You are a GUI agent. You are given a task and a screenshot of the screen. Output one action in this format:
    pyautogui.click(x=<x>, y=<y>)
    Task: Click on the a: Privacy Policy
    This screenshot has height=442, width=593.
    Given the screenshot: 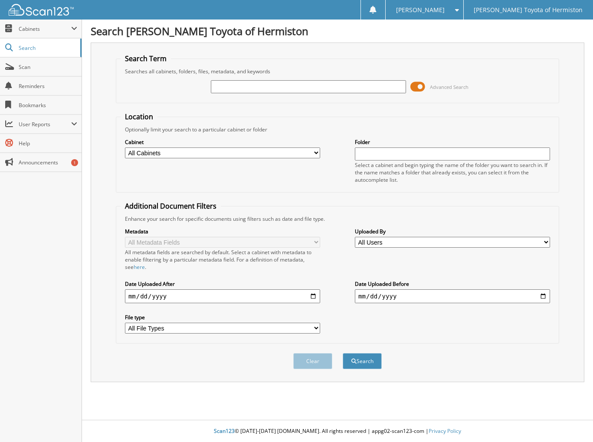 What is the action you would take?
    pyautogui.click(x=445, y=431)
    